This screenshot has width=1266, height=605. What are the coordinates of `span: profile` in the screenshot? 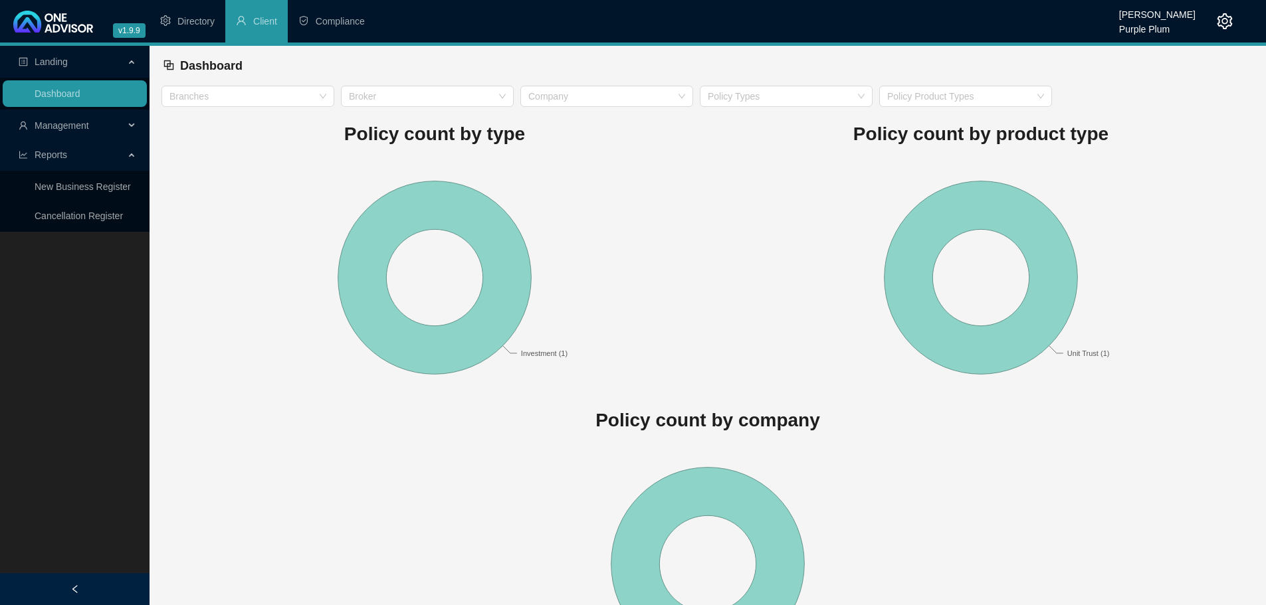 It's located at (23, 62).